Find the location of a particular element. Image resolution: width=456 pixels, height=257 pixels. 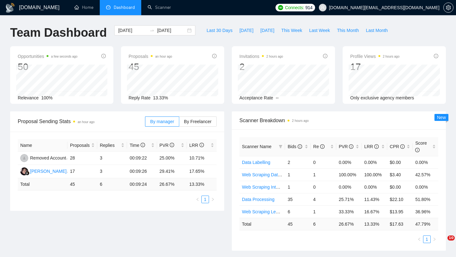

span: 100% is located at coordinates (47, 98).